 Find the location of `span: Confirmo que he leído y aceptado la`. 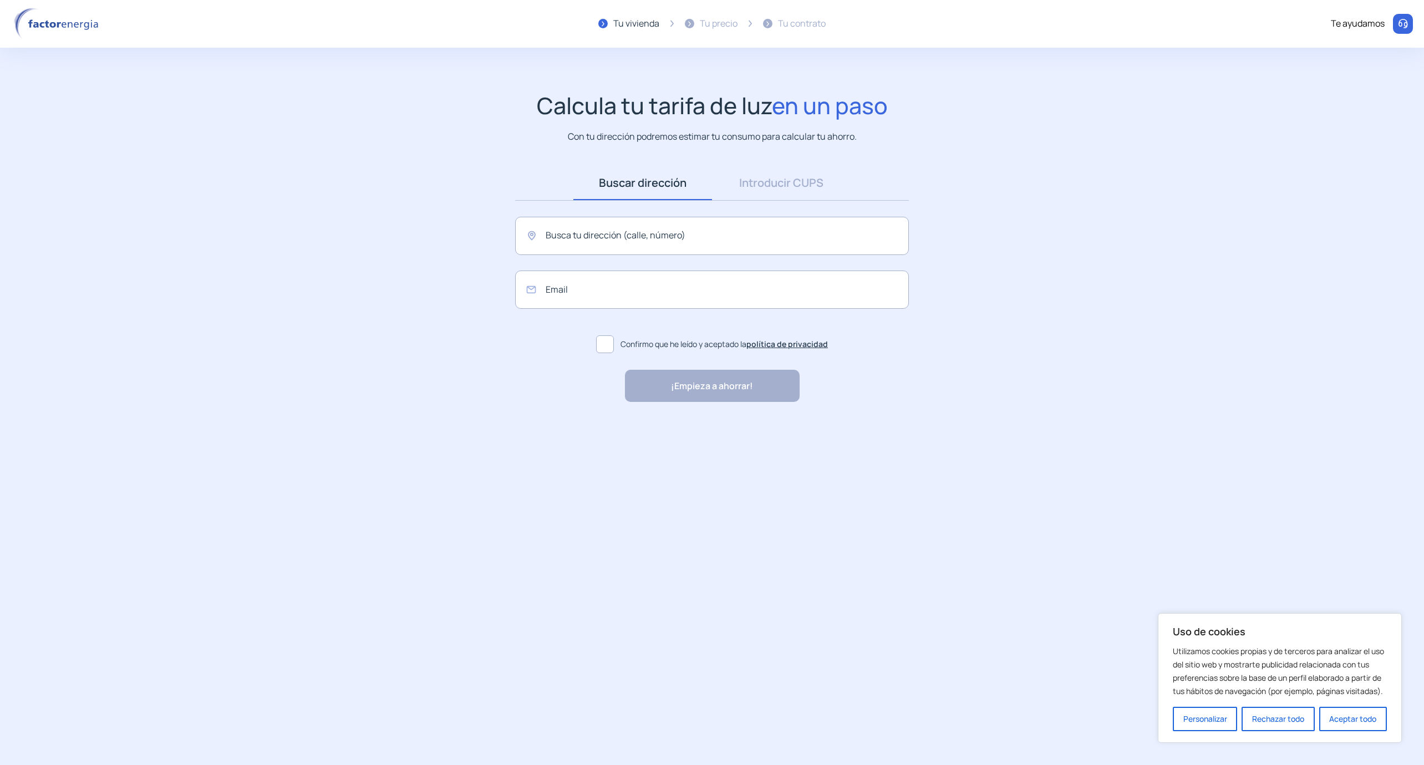

span: Confirmo que he leído y aceptado la is located at coordinates (724, 344).